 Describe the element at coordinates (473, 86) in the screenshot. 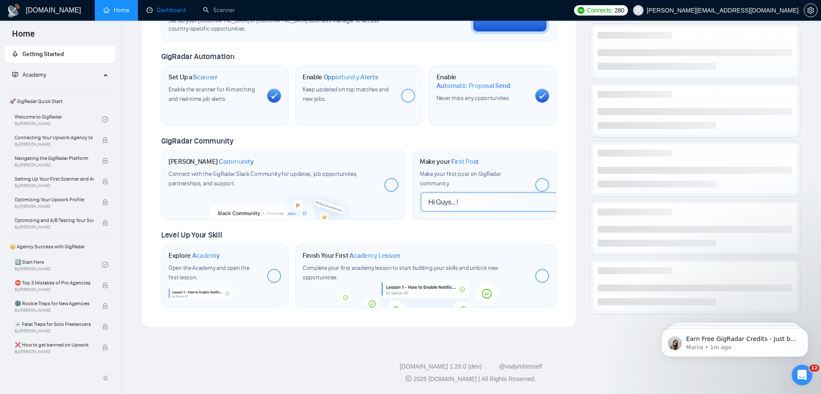

I see `span: Automatic Proposal Send` at that location.